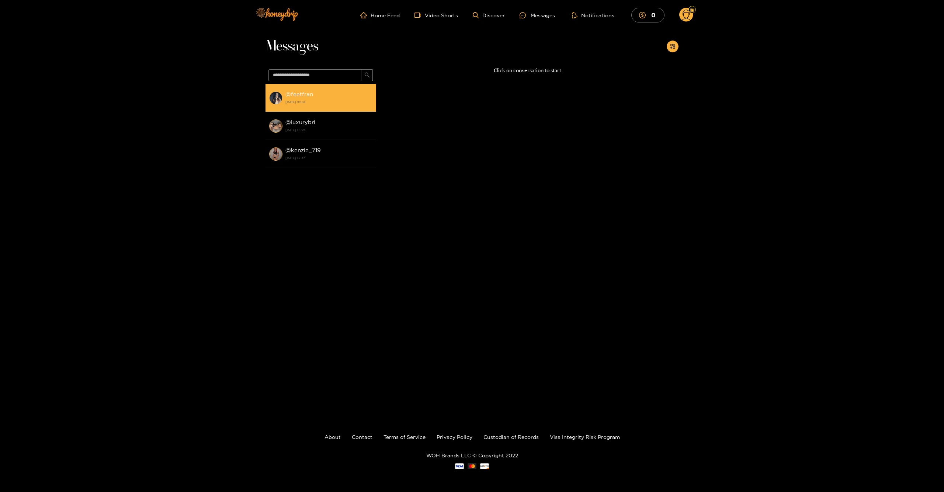  What do you see at coordinates (593, 15) in the screenshot?
I see `button: Notifications` at bounding box center [593, 15].